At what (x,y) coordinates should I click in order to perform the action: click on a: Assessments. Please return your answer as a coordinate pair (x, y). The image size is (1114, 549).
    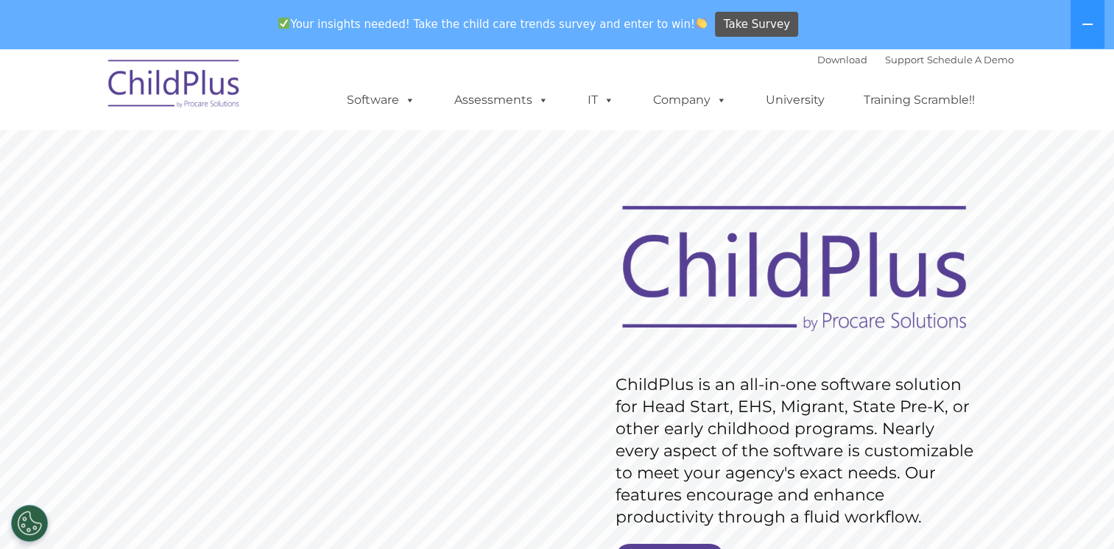
    Looking at the image, I should click on (501, 100).